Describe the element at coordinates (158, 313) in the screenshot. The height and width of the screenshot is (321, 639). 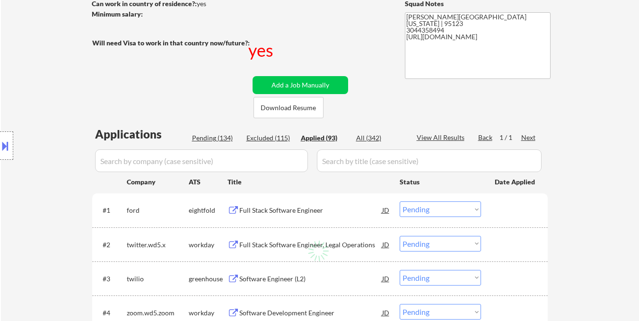
I see `div: zoom.wd5.zoom` at that location.